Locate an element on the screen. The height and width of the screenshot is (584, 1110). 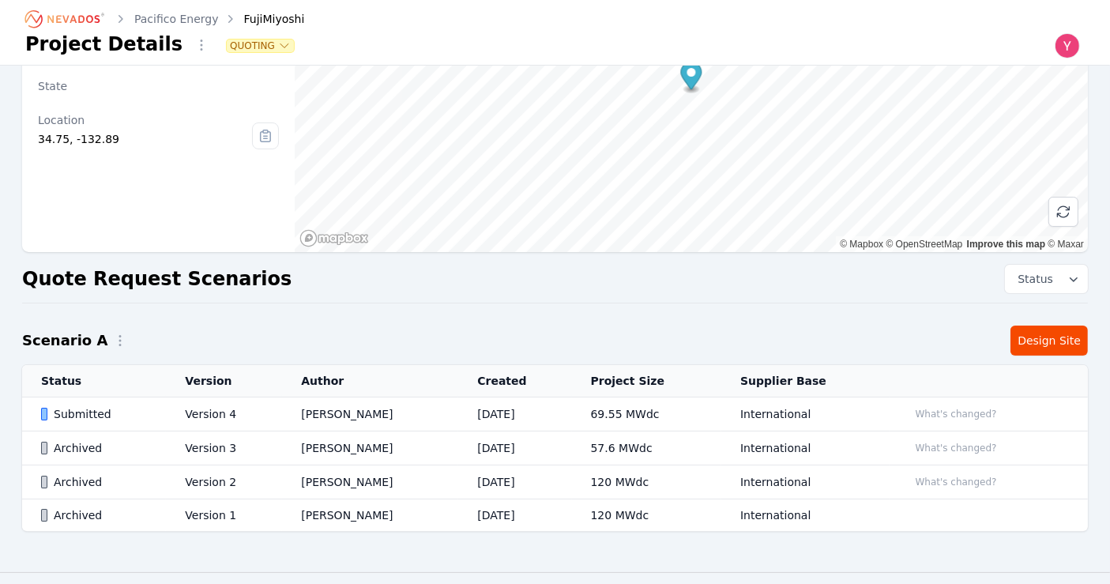
th: Version is located at coordinates (224, 381).